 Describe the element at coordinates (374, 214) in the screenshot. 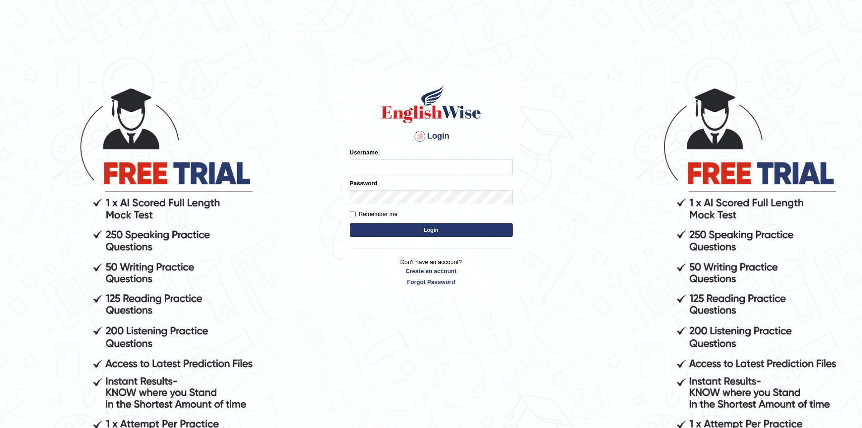

I see `label: Remember me` at that location.